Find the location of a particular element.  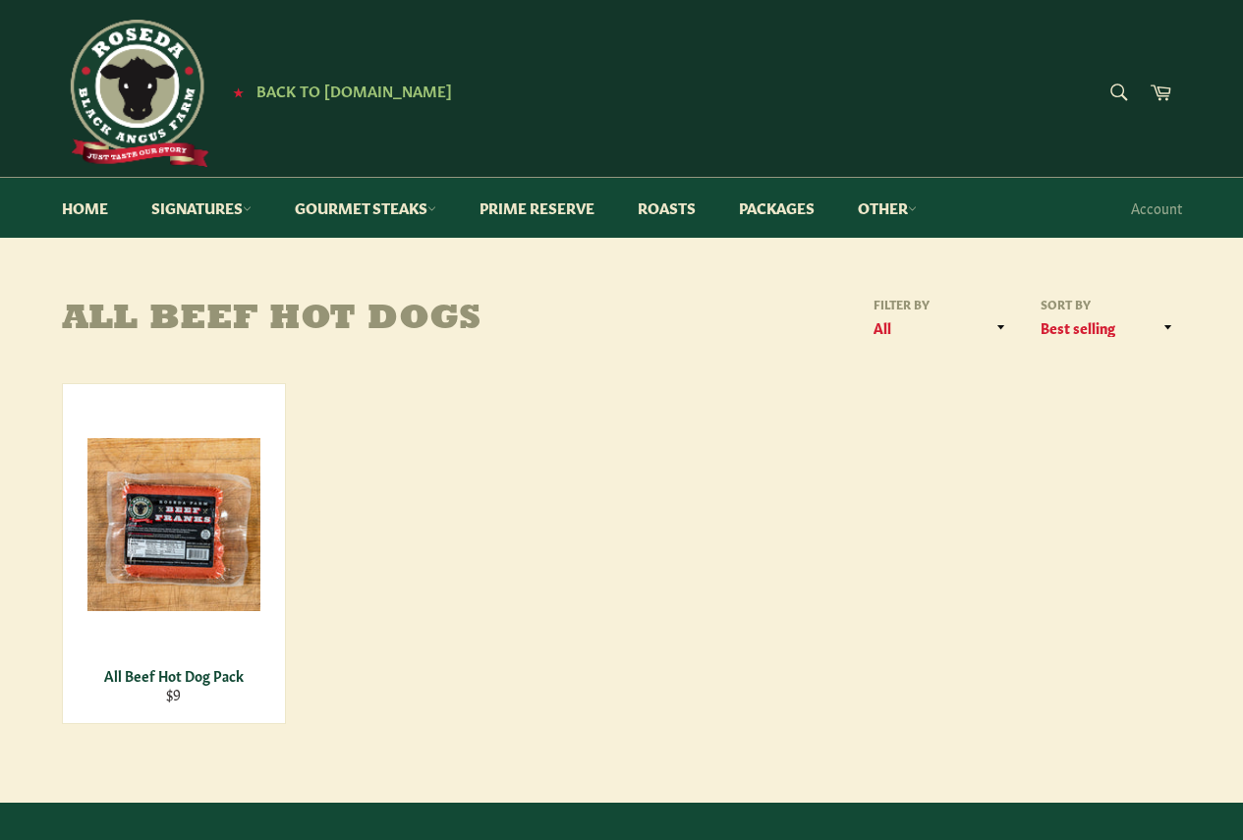

a: Home is located at coordinates (84, 207).